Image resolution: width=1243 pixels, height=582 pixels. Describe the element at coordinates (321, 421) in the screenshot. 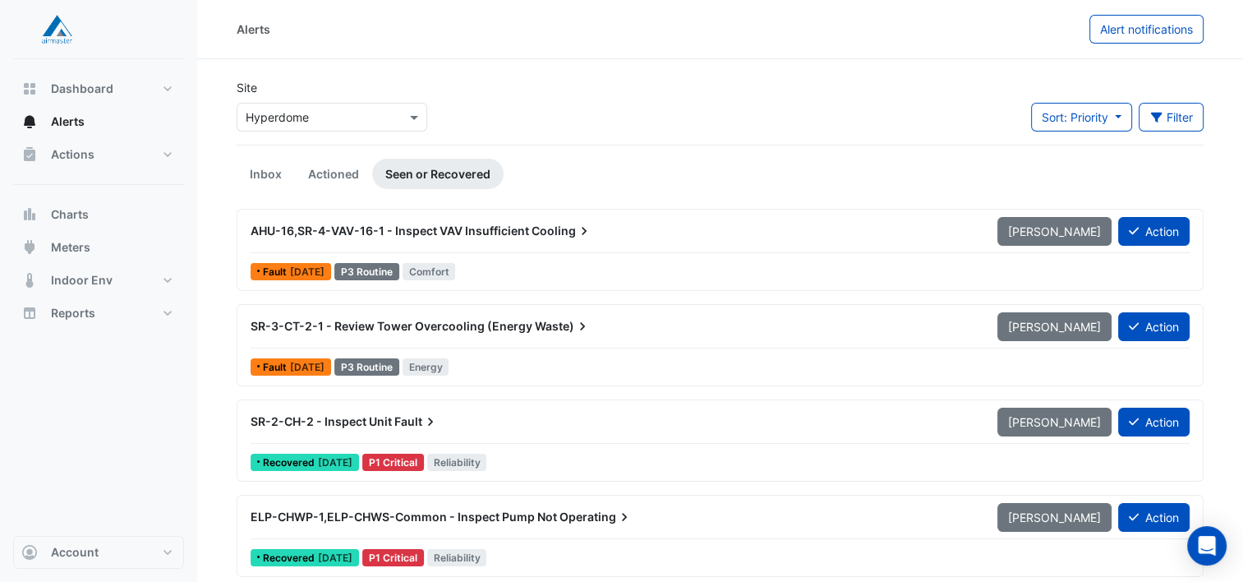

I see `span: SR-2-CH-2 - Inspect Unit` at that location.